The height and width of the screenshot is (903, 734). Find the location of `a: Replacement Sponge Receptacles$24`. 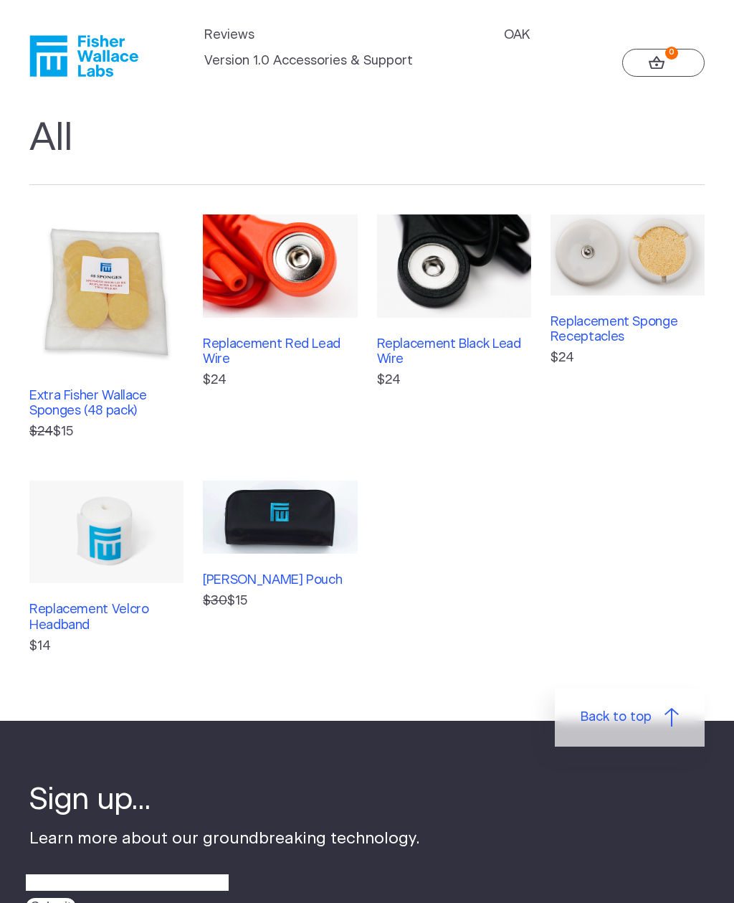

a: Replacement Sponge Receptacles$24 is located at coordinates (627, 328).